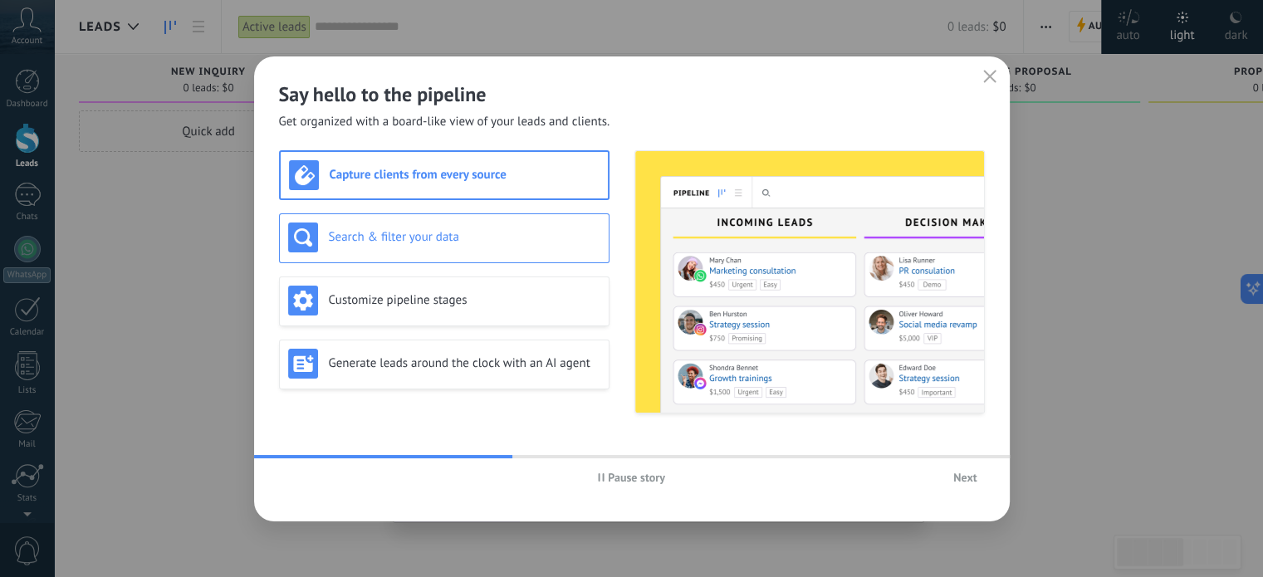 The width and height of the screenshot is (1263, 577). I want to click on button: Next, so click(965, 478).